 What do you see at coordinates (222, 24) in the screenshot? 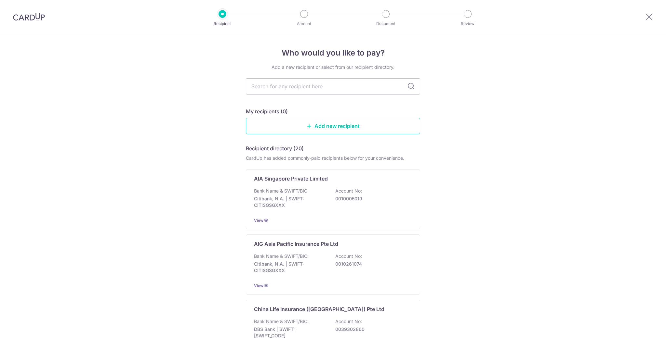
I see `p: Recipient` at bounding box center [222, 24].